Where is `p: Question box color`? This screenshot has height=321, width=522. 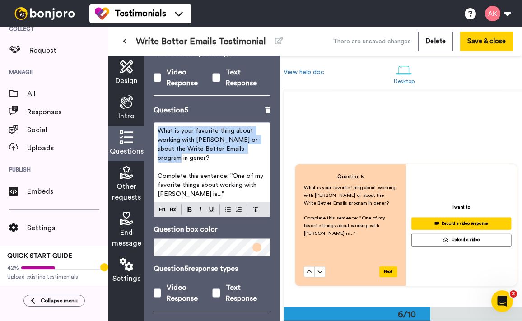
p: Question box color is located at coordinates (212, 229).